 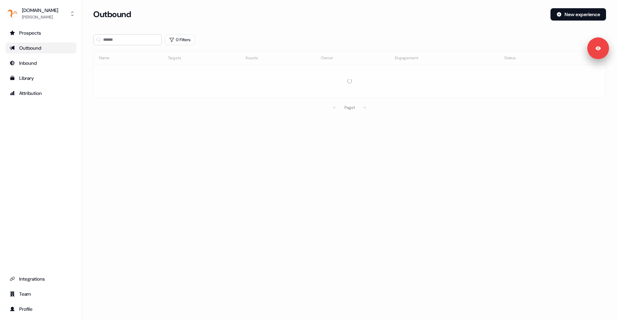 What do you see at coordinates (41, 78) in the screenshot?
I see `div: Library` at bounding box center [41, 78].